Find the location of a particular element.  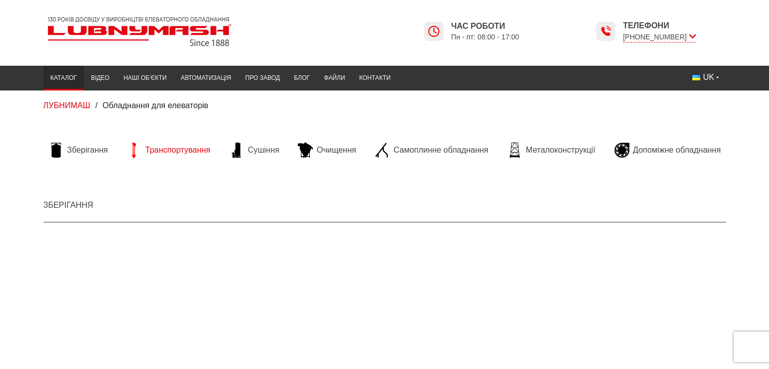

button: UK is located at coordinates (706, 77).